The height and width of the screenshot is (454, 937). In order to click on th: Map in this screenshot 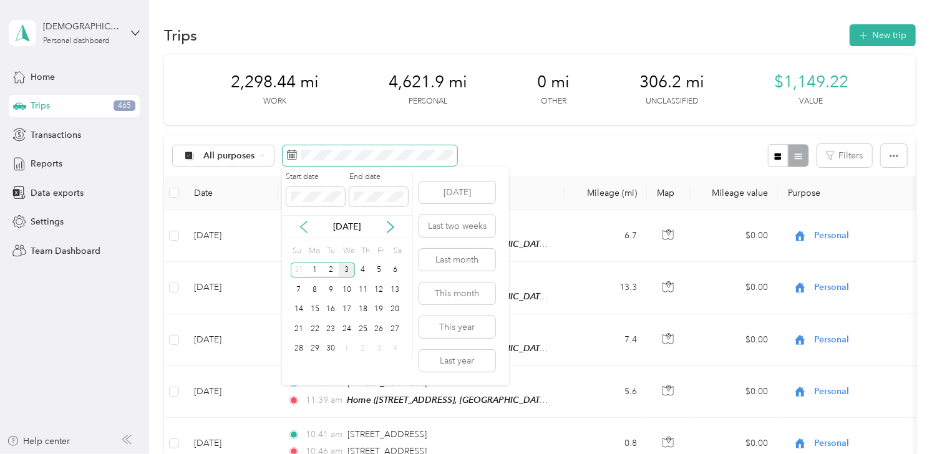, I will do `click(669, 193)`.